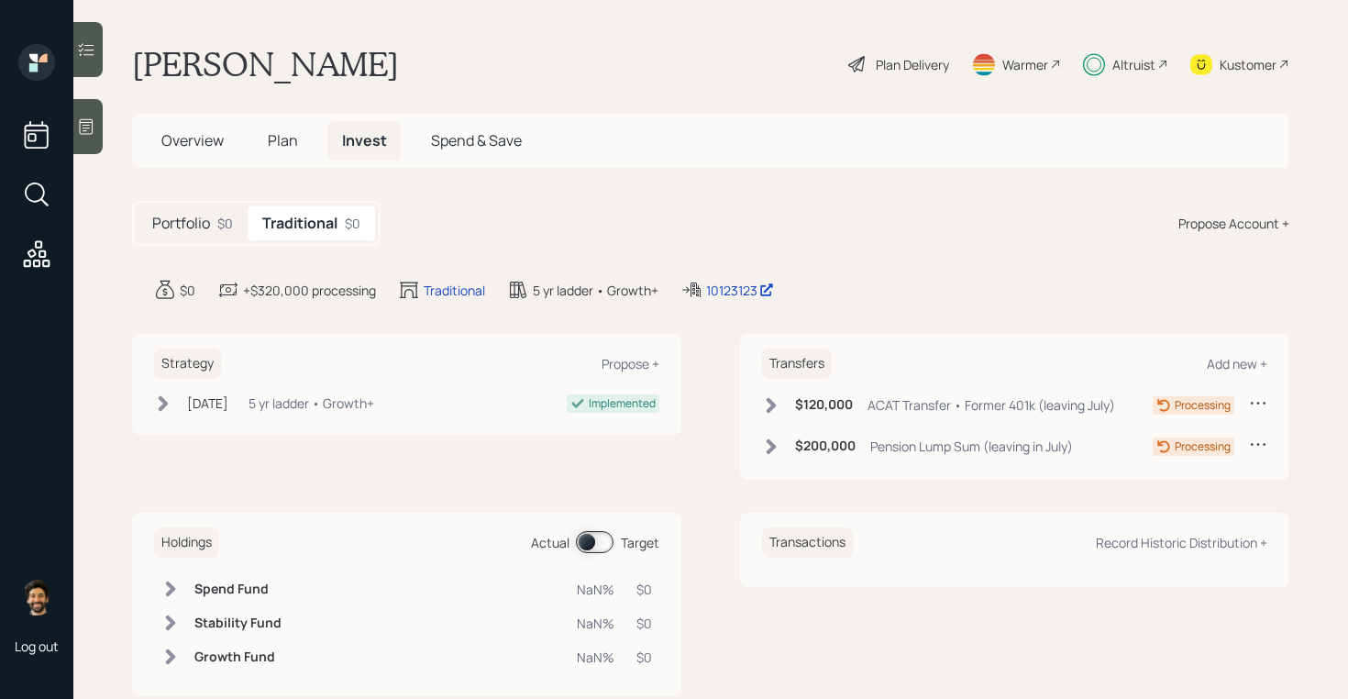 Image resolution: width=1348 pixels, height=699 pixels. Describe the element at coordinates (37, 597) in the screenshot. I see `img: eric-schwartz-headshot.png` at that location.